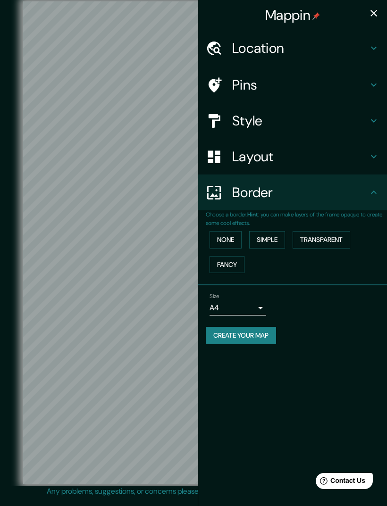 This screenshot has width=387, height=506. Describe the element at coordinates (267, 239) in the screenshot. I see `button: Simple` at that location.